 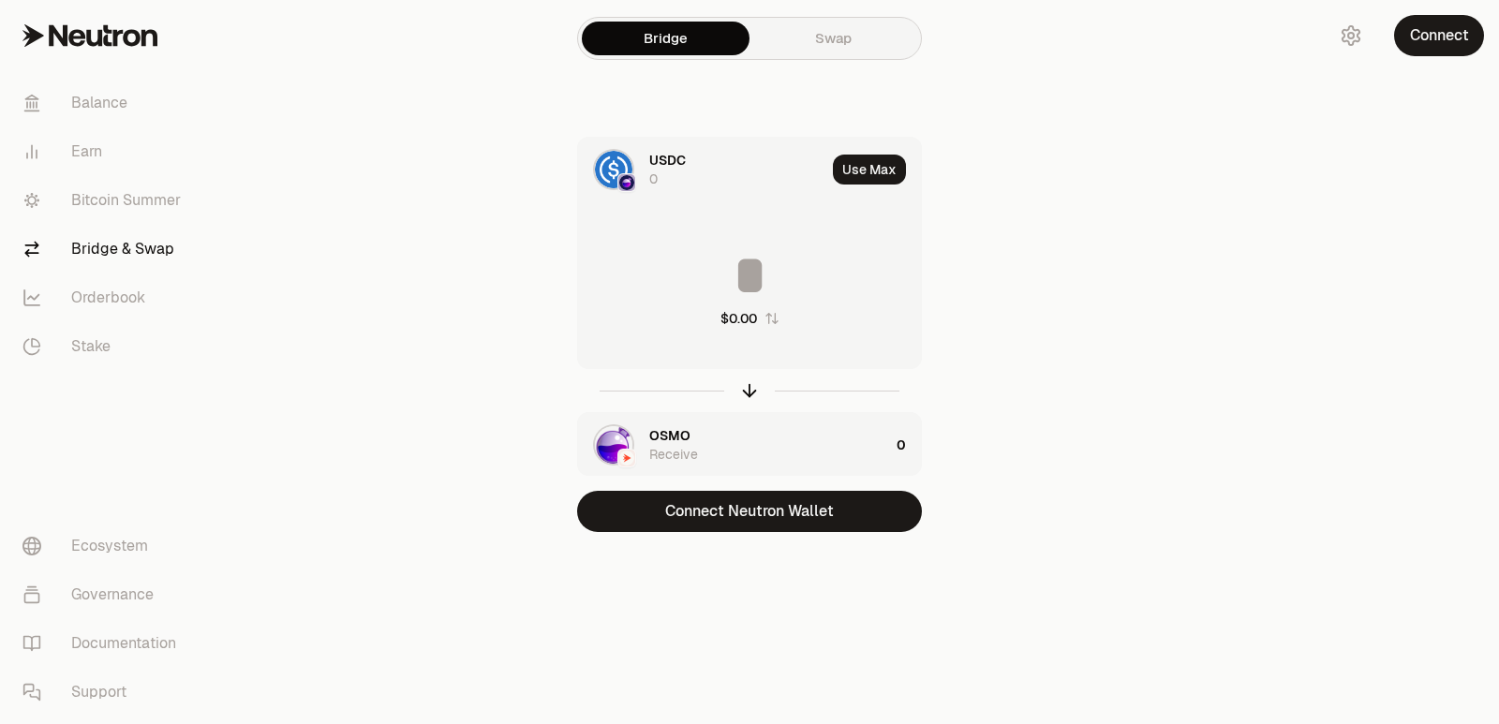 I want to click on a: Swap, so click(x=833, y=38).